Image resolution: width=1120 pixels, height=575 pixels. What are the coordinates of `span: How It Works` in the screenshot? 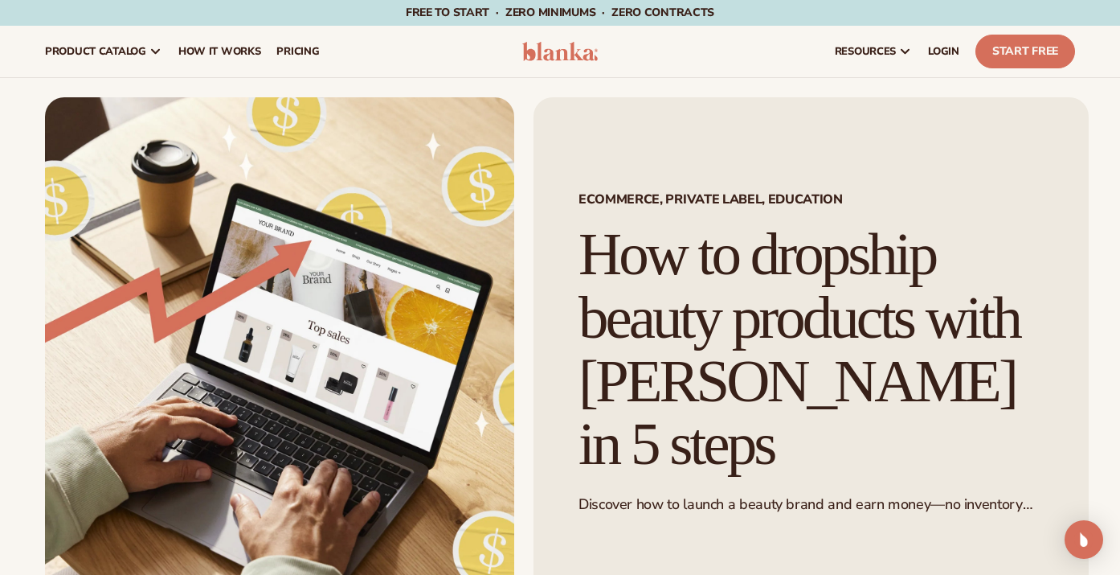 It's located at (219, 51).